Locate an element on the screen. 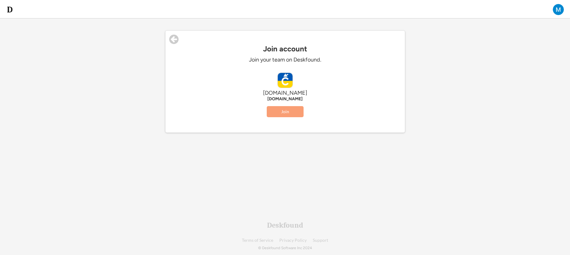 This screenshot has width=570, height=255. img: commercecore.com is located at coordinates (285, 80).